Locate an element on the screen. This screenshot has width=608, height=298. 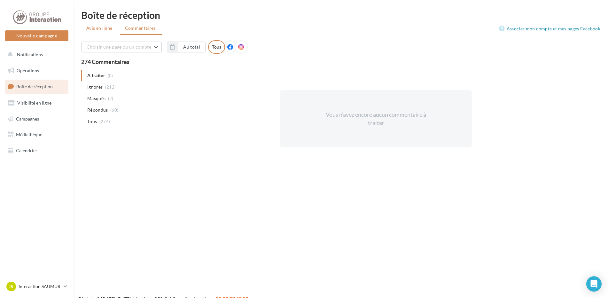
div: Tous is located at coordinates (216, 47).